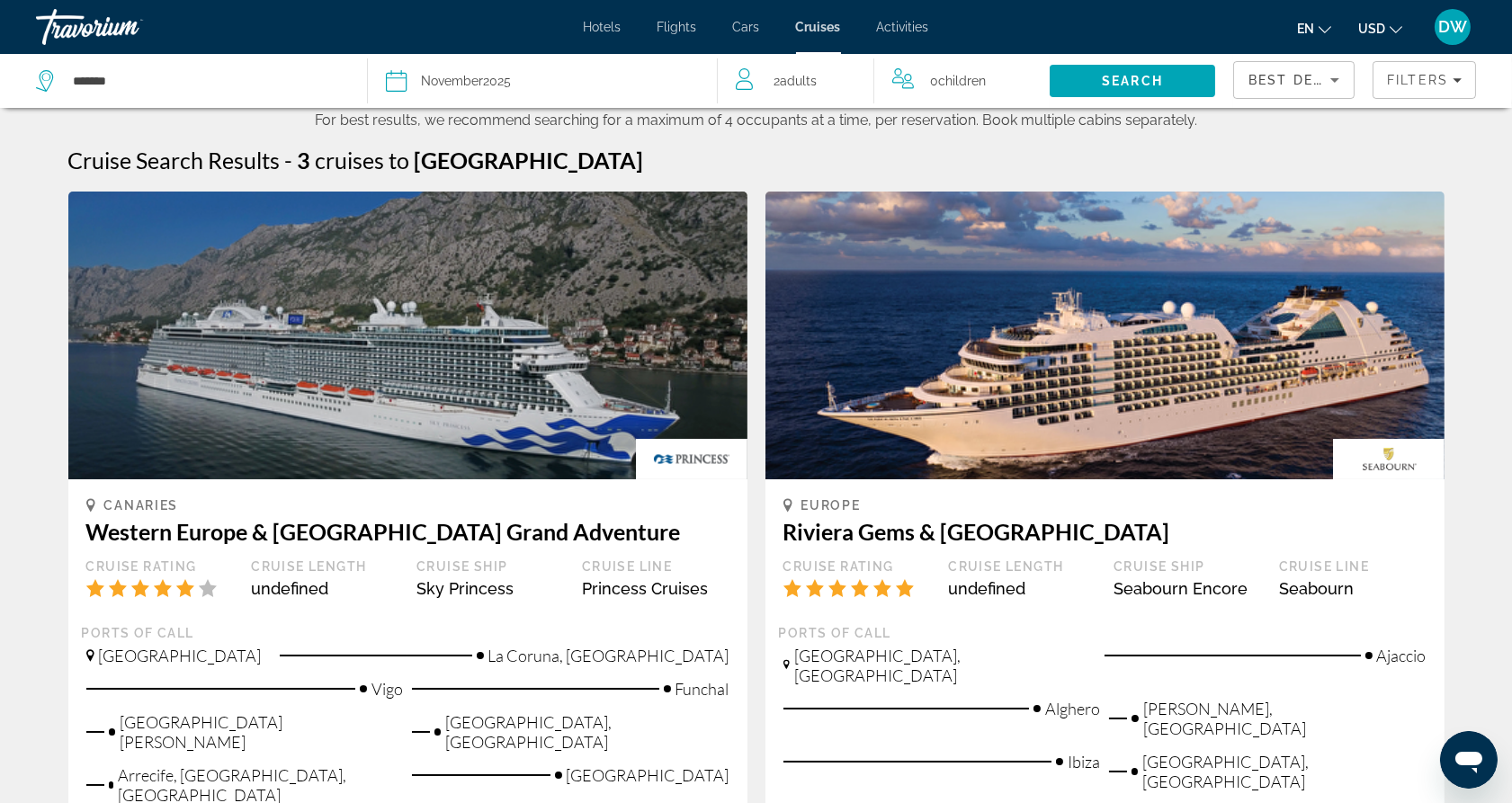  I want to click on span: Cruises, so click(819, 27).